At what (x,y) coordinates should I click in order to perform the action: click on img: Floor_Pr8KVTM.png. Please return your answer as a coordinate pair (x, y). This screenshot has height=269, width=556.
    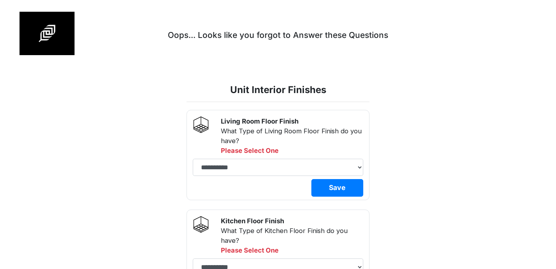
    Looking at the image, I should click on (201, 224).